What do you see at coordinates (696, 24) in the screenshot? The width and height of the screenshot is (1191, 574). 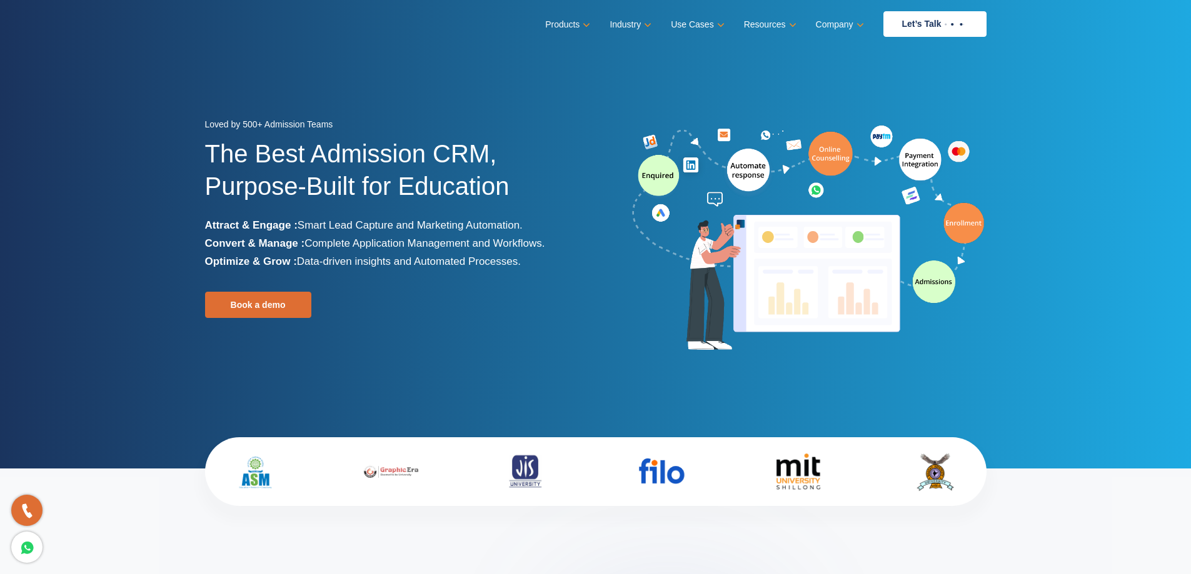 I see `a: Use Cases` at bounding box center [696, 24].